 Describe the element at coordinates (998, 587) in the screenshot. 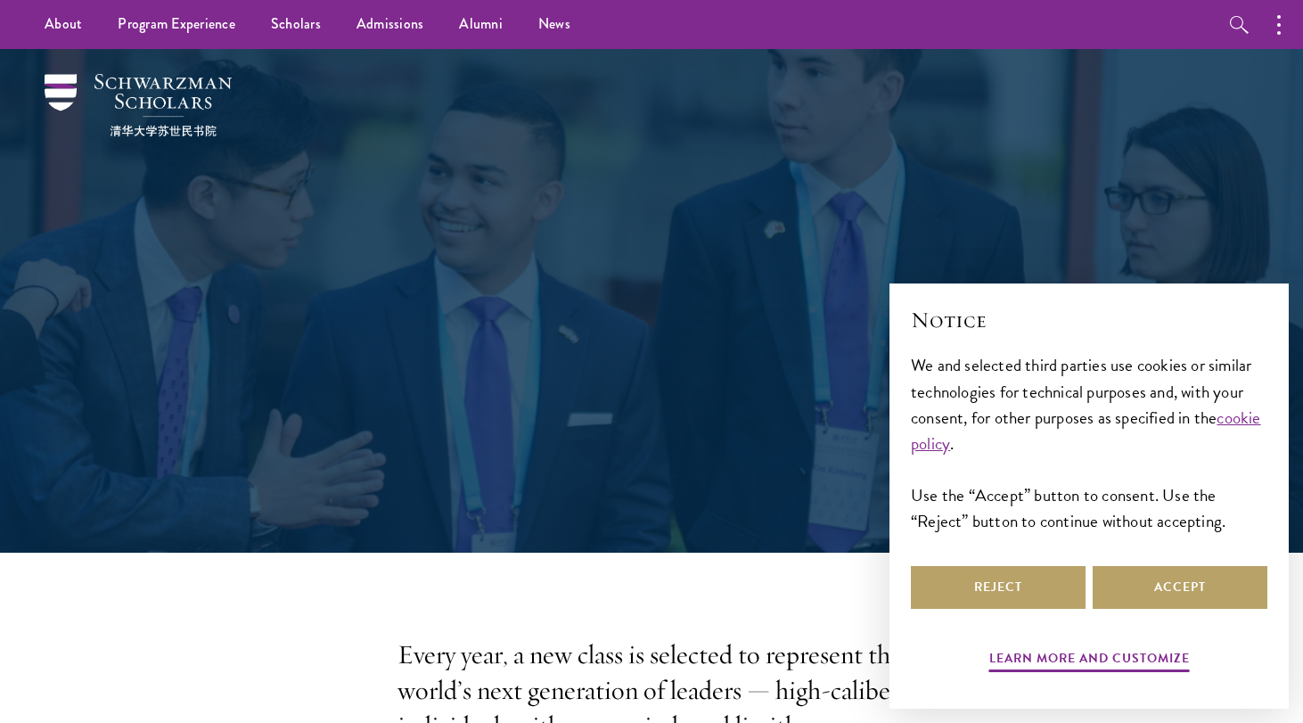

I see `button: Reject` at that location.